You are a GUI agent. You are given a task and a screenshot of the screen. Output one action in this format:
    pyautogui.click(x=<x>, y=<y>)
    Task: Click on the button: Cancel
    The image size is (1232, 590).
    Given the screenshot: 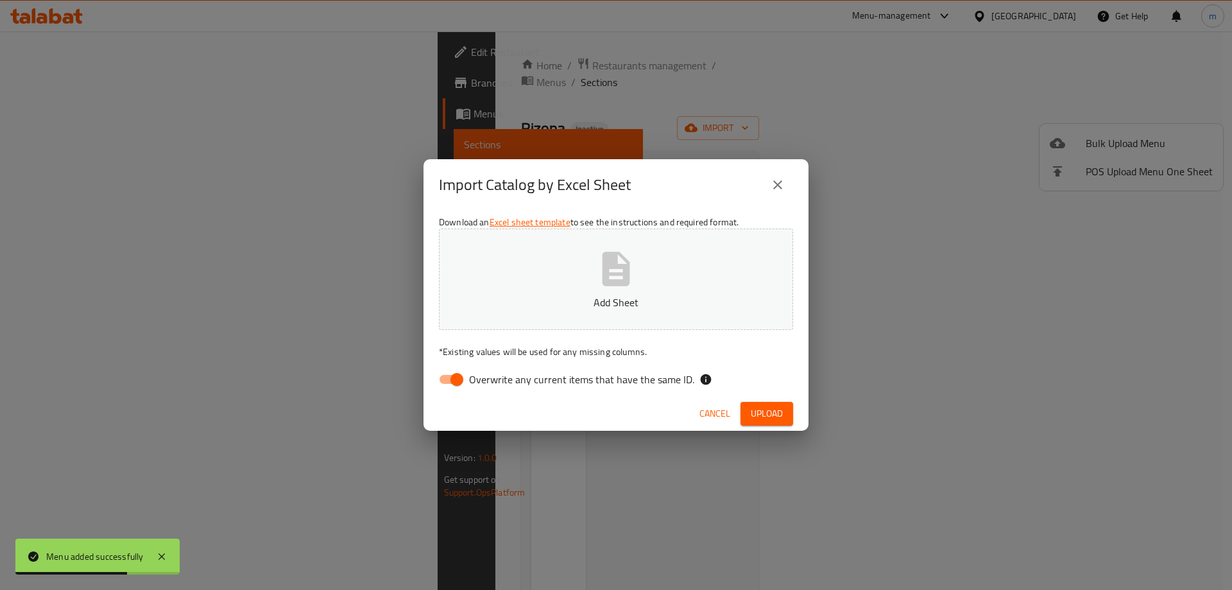 What is the action you would take?
    pyautogui.click(x=715, y=413)
    